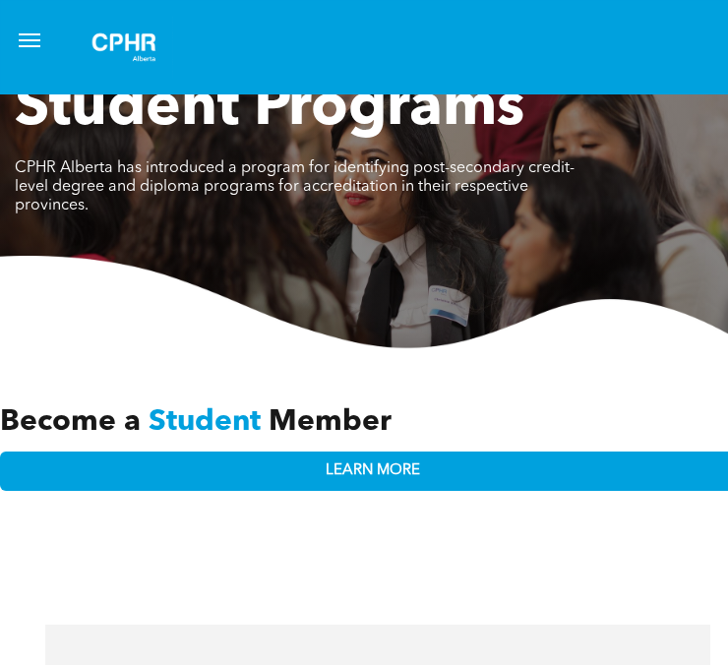  I want to click on button: menu, so click(29, 40).